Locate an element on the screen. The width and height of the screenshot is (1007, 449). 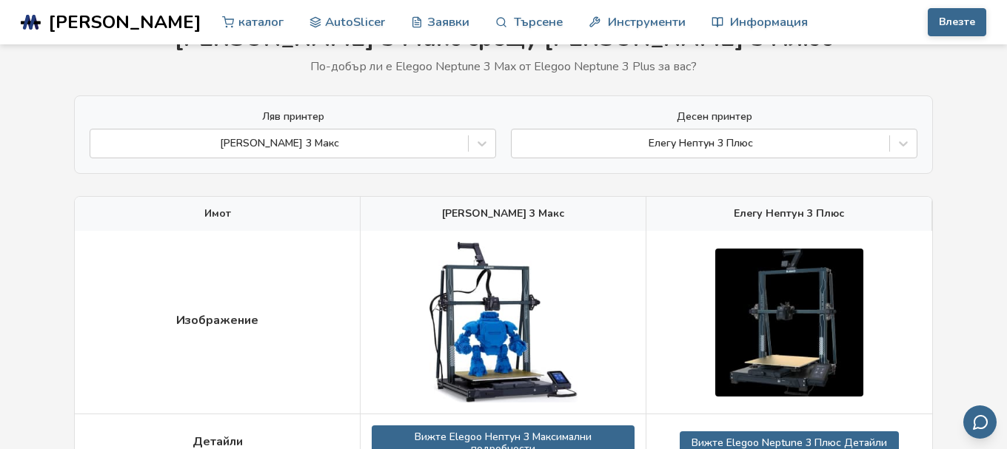
label: Ляв принтер is located at coordinates (292, 117).